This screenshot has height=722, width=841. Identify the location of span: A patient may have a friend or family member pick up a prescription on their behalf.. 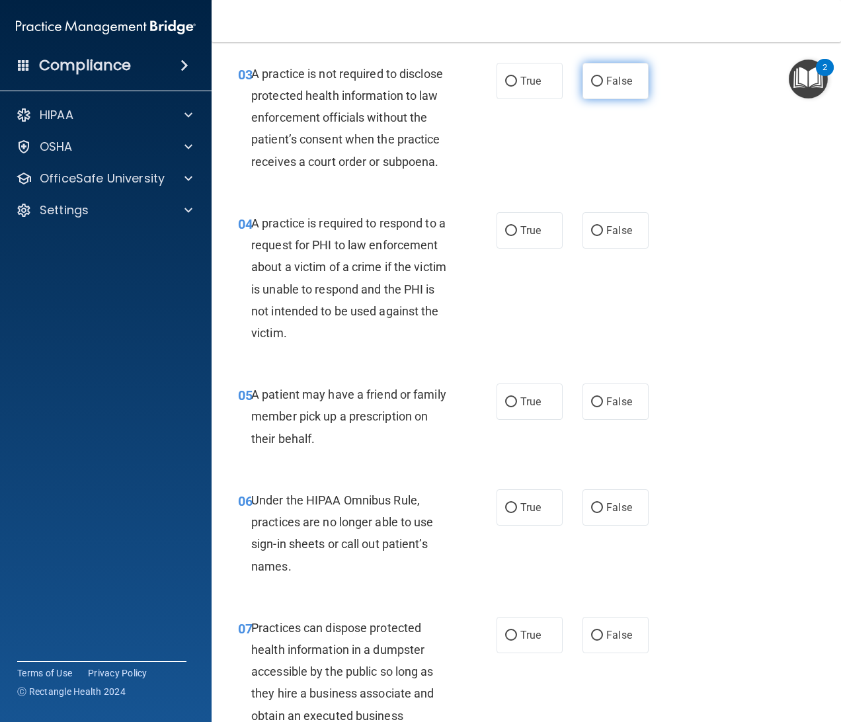
(348, 416).